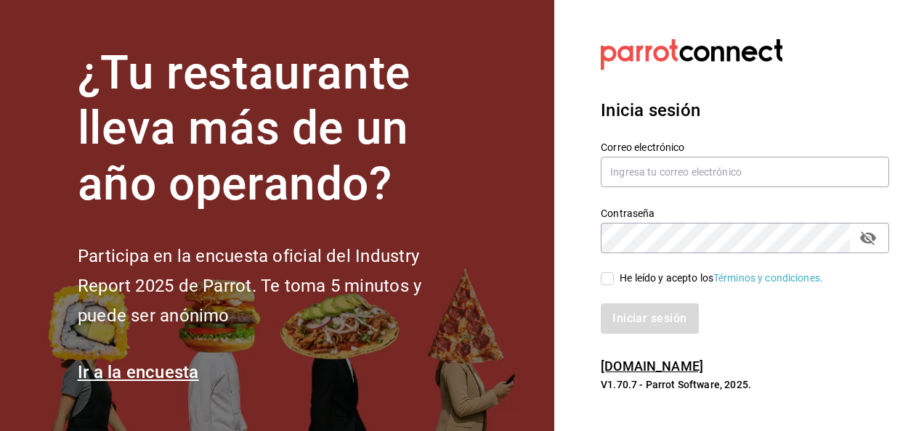 The width and height of the screenshot is (924, 431). I want to click on a: Ir a la encuesta, so click(138, 372).